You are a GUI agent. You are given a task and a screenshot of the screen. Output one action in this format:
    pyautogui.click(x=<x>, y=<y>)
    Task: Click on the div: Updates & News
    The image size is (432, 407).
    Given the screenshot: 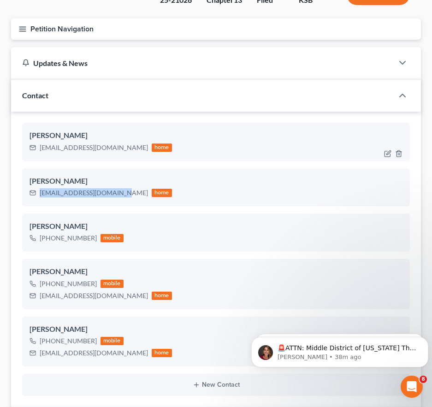 What is the action you would take?
    pyautogui.click(x=202, y=63)
    